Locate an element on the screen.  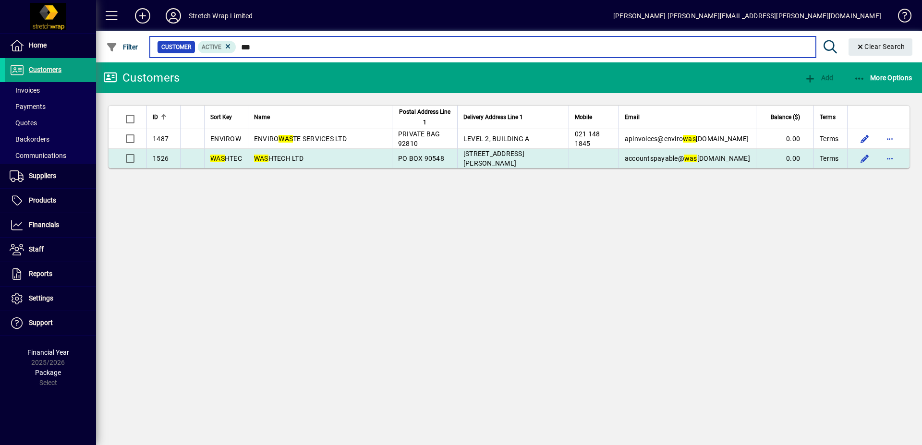
div: Mobile is located at coordinates (594, 117).